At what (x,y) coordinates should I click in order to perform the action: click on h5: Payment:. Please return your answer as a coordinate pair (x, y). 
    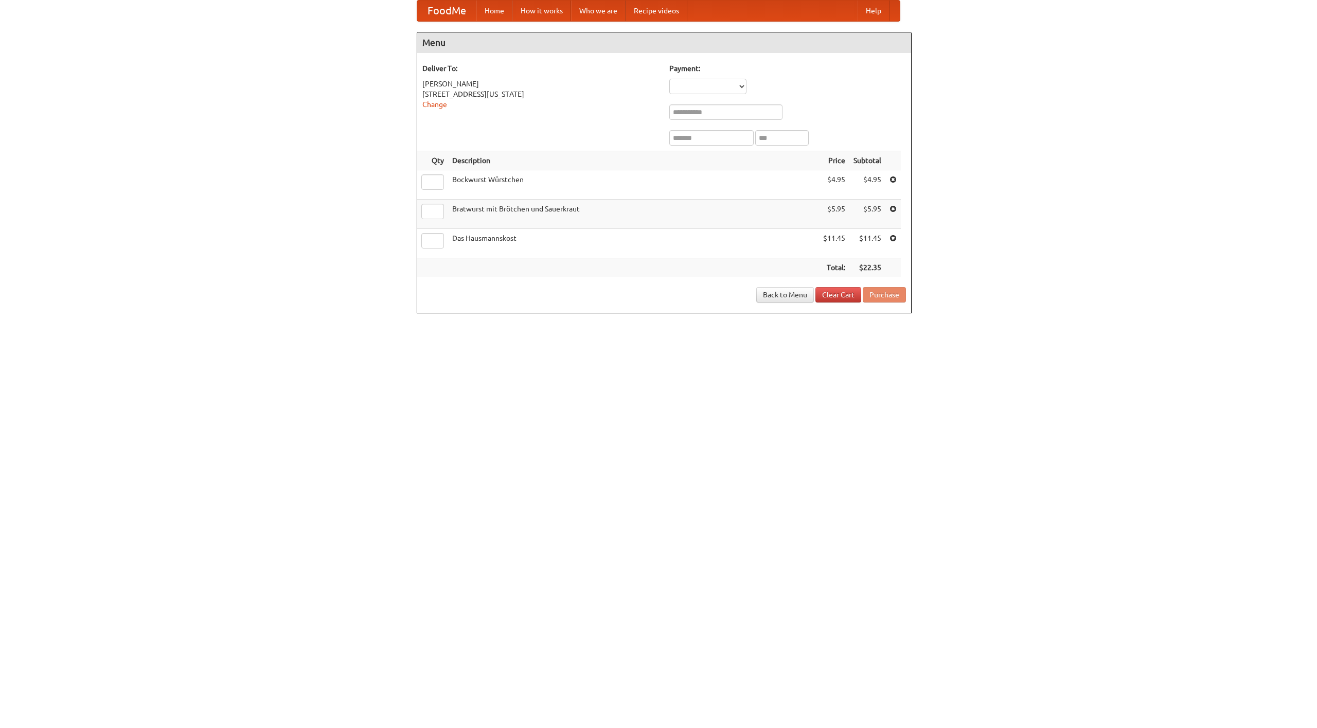
    Looking at the image, I should click on (788, 68).